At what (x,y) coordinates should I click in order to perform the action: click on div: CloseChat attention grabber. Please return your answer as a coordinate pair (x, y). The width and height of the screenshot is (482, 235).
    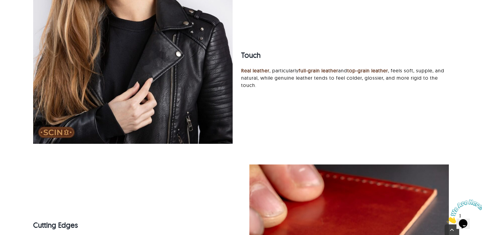
    Looking at the image, I should click on (19, 14).